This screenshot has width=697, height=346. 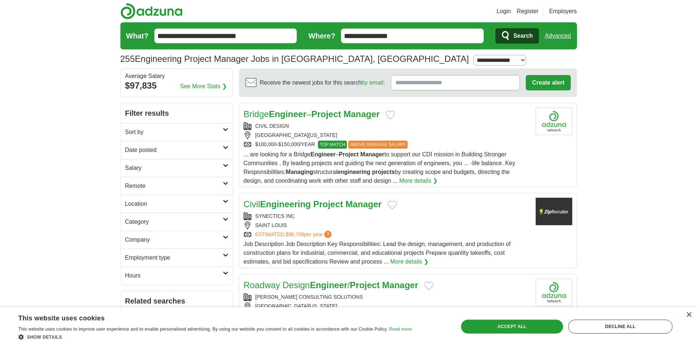 I want to click on a: Roadway DesignEngineer/Project Manager, so click(x=331, y=285).